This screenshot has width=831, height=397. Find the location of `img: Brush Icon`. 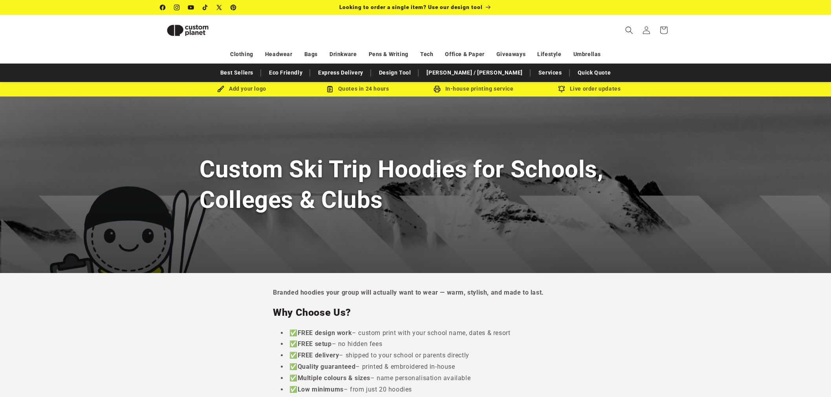

img: Brush Icon is located at coordinates (221, 89).